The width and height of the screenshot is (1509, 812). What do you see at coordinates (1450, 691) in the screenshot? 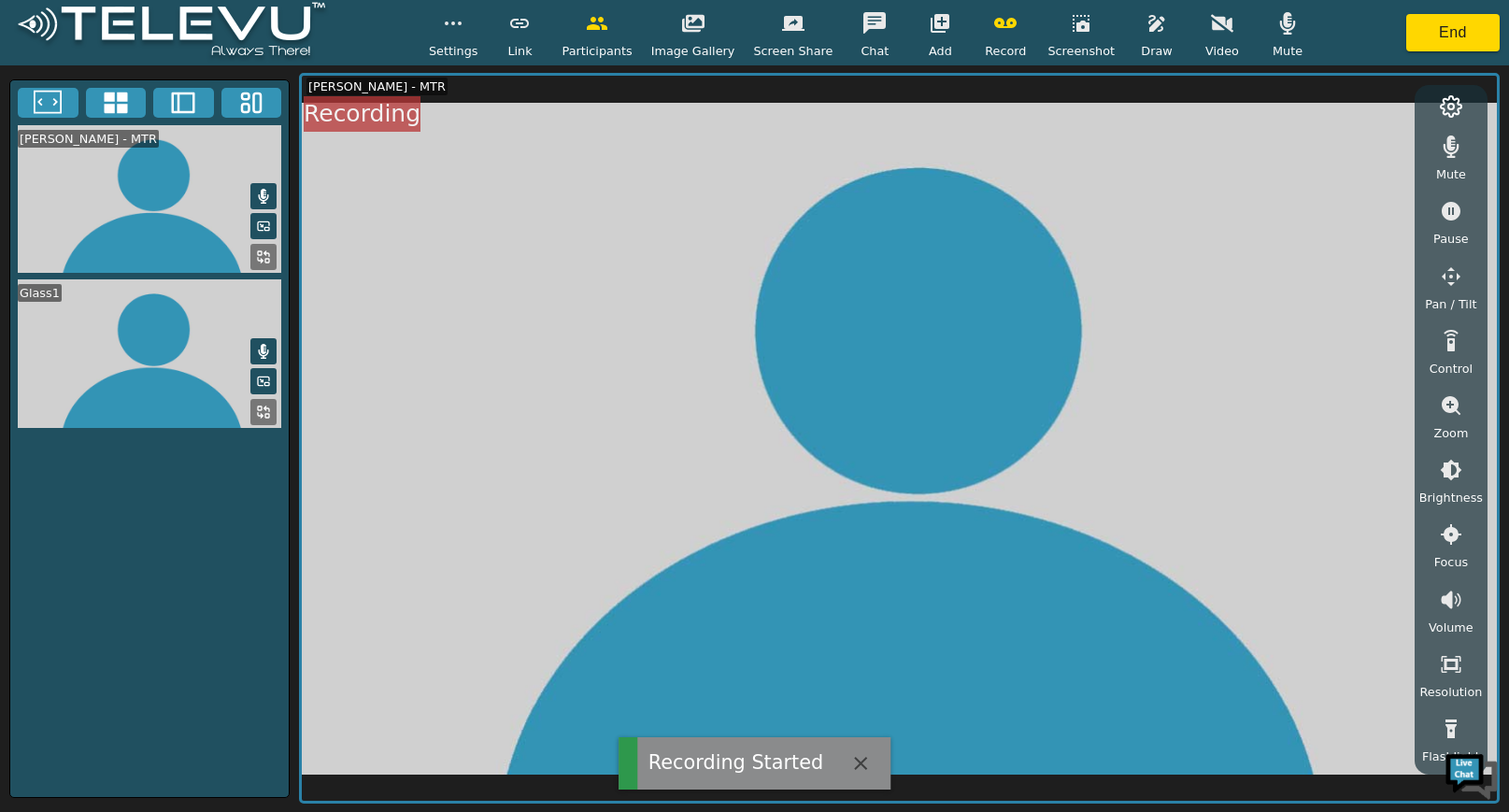
I see `span: Resolution` at bounding box center [1450, 691].